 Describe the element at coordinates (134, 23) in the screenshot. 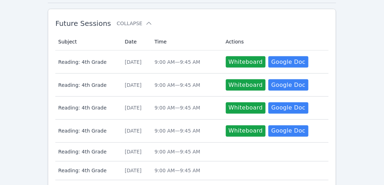

I see `button: Collapse` at that location.